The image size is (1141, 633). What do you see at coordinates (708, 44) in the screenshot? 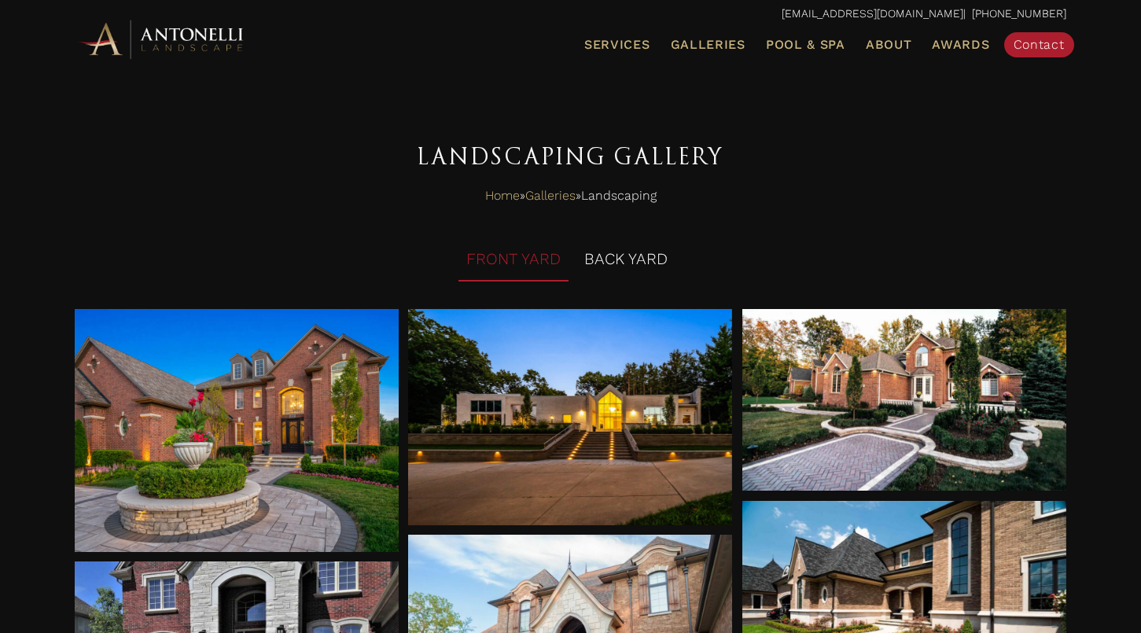
I see `span: Galleries` at bounding box center [708, 44].